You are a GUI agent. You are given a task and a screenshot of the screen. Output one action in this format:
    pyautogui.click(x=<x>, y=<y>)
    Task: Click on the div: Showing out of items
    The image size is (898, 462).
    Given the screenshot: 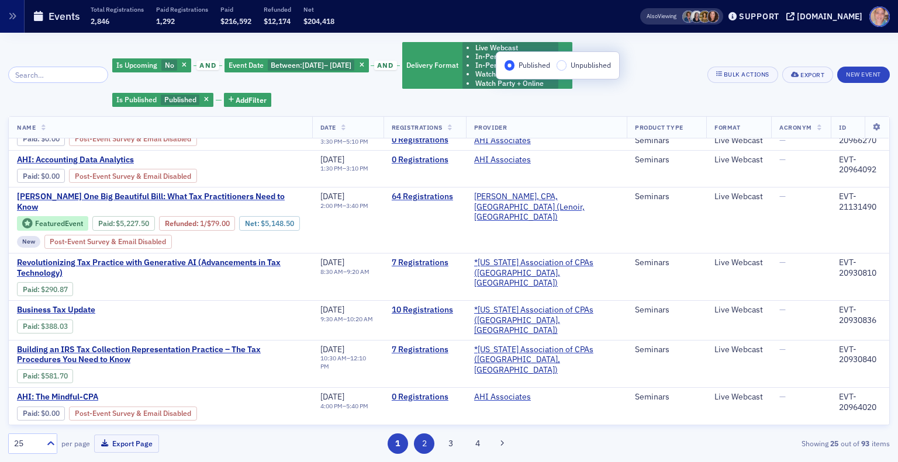 What is the action you would take?
    pyautogui.click(x=747, y=444)
    